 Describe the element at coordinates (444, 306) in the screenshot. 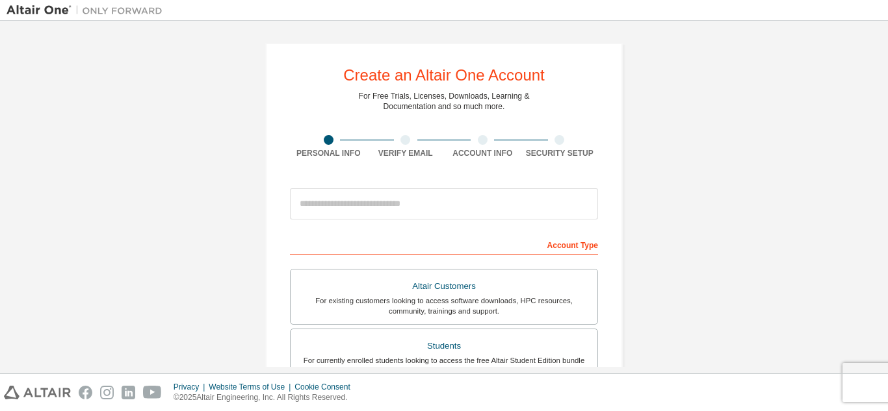

I see `div: For existing customers looking to access software downloads, HPC resources, community, trainings ...` at that location.